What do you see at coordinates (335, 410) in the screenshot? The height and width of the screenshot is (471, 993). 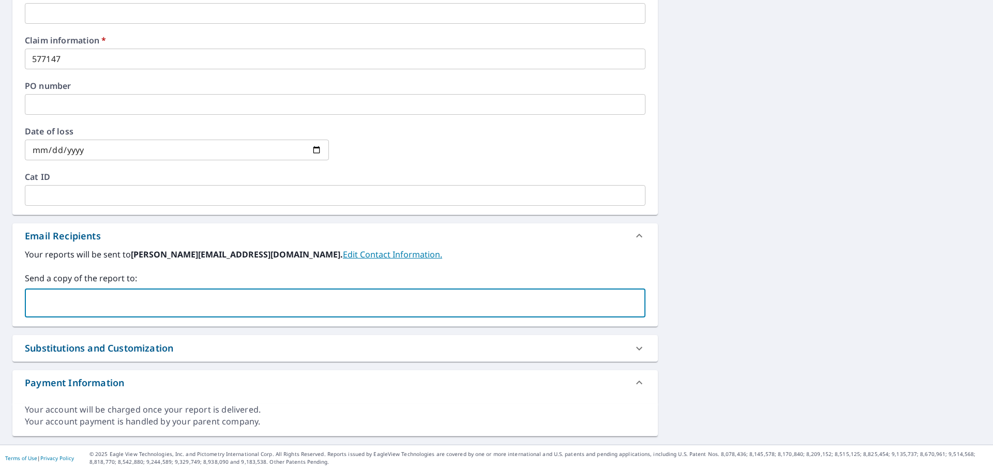 I see `div: Your account will be charged once your report is delivered.` at bounding box center [335, 410].